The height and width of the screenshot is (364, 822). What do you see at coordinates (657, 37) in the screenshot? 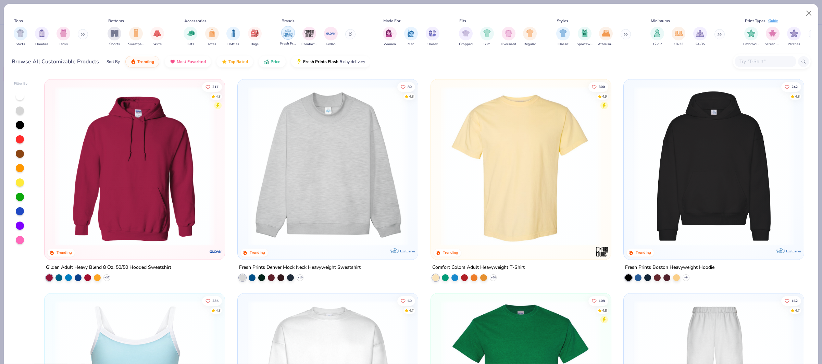
I see `div: filter for 12-17` at bounding box center [657, 37].